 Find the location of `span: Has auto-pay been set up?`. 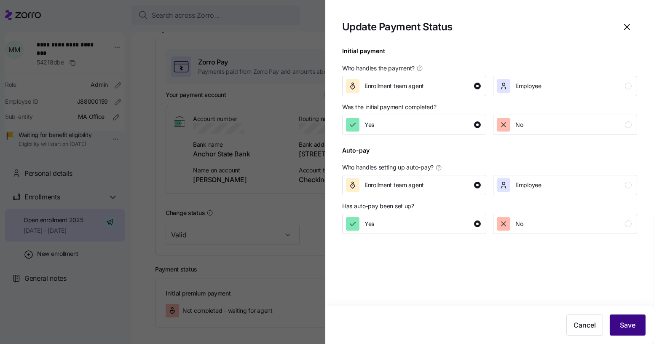

span: Has auto-pay been set up? is located at coordinates (378, 206).